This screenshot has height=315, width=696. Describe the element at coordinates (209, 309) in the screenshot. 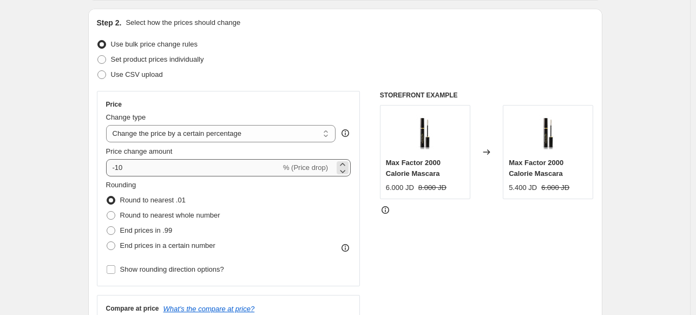

I see `button: What's the compare at price?` at that location.